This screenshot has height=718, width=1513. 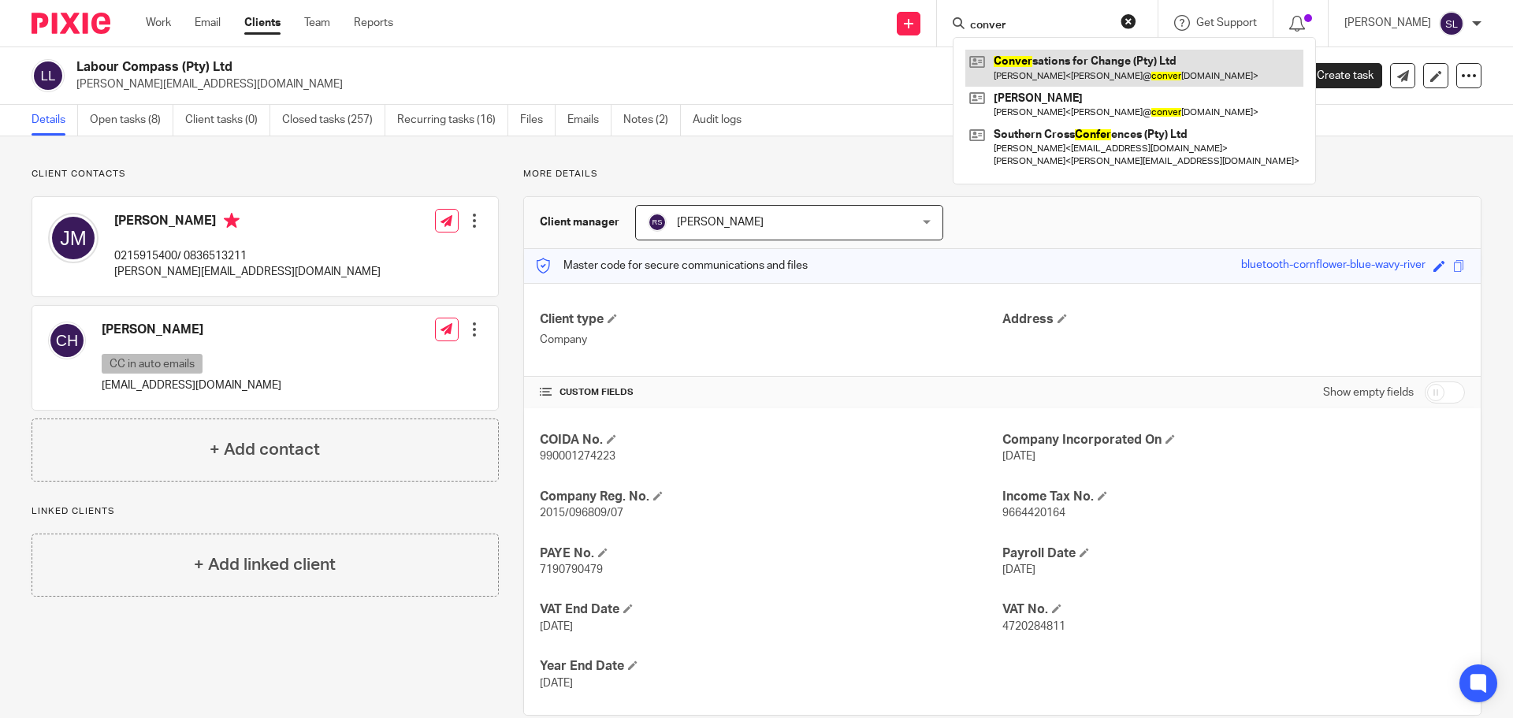 What do you see at coordinates (652, 120) in the screenshot?
I see `a: Notes (2)` at bounding box center [652, 120].